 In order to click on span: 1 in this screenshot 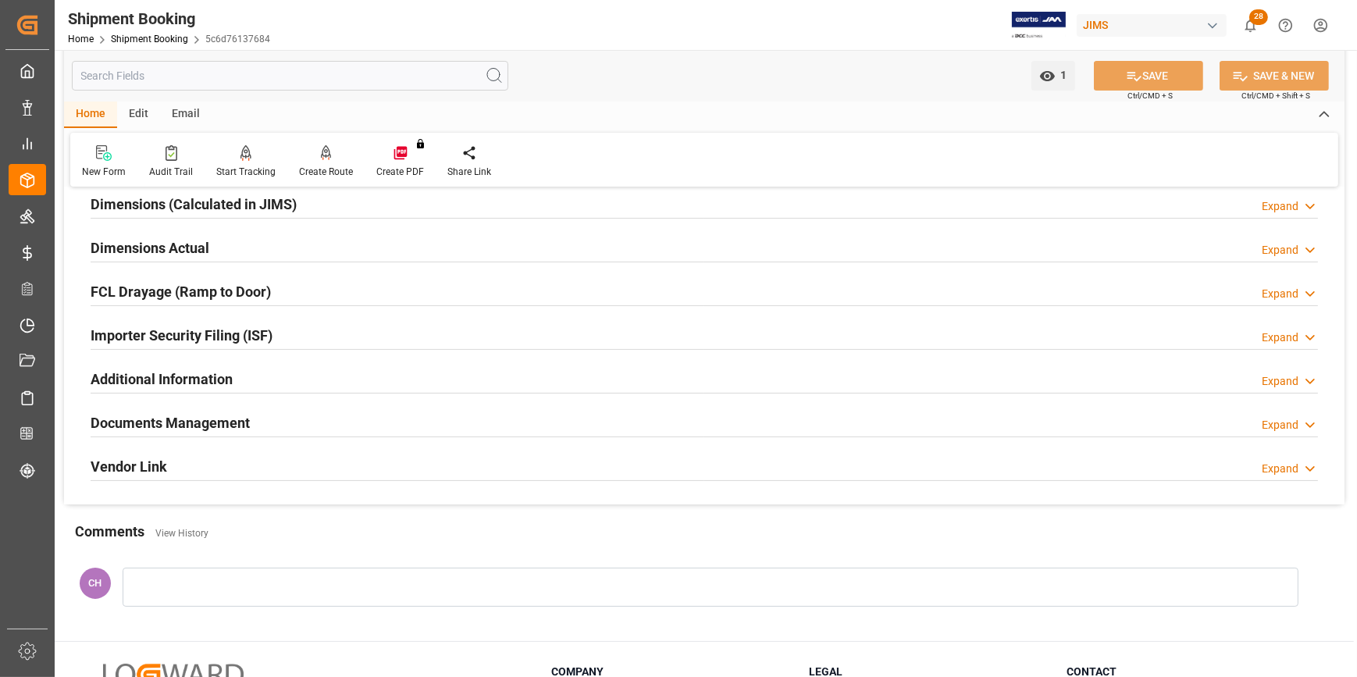, I will do `click(1061, 75)`.